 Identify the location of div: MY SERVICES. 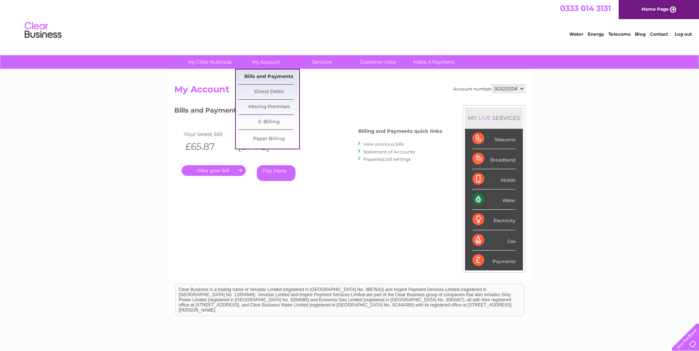
(494, 118).